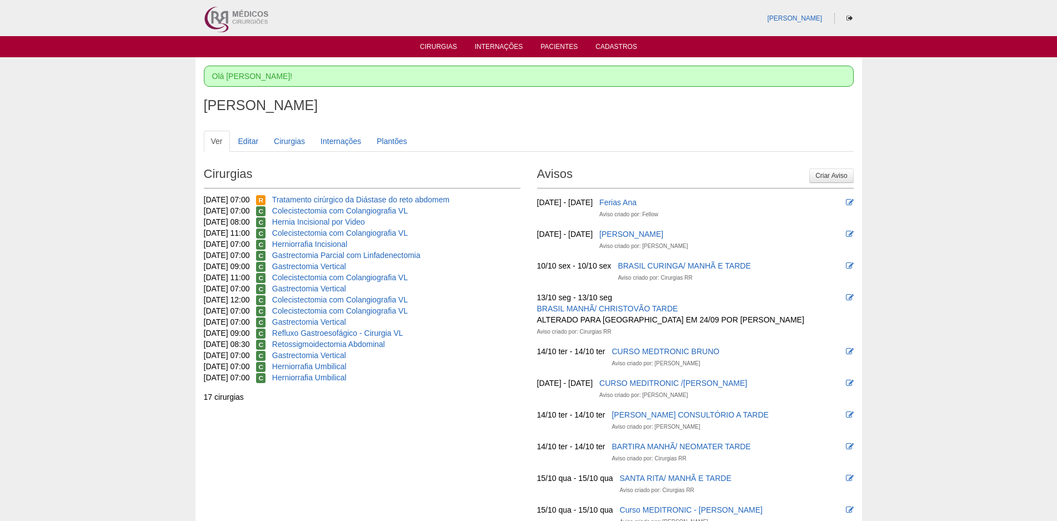 Image resolution: width=1057 pixels, height=521 pixels. I want to click on a: BARTIRA MANHÃ/ NEOMATER TARDE, so click(681, 446).